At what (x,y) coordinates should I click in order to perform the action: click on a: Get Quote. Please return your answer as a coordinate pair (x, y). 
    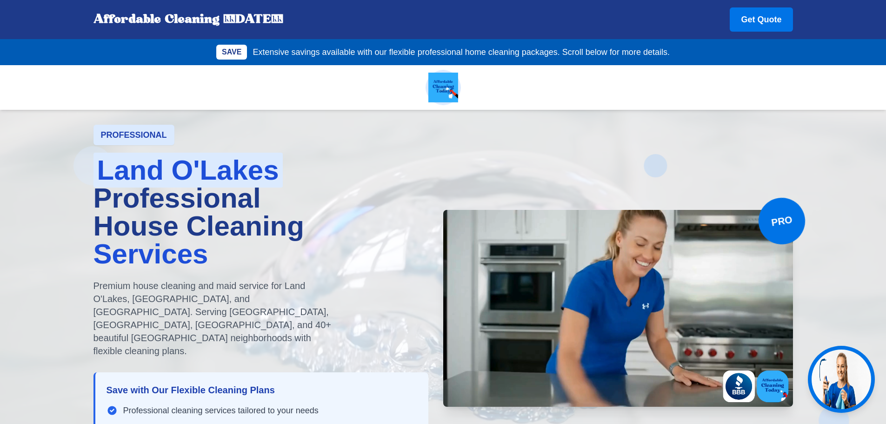
    Looking at the image, I should click on (761, 20).